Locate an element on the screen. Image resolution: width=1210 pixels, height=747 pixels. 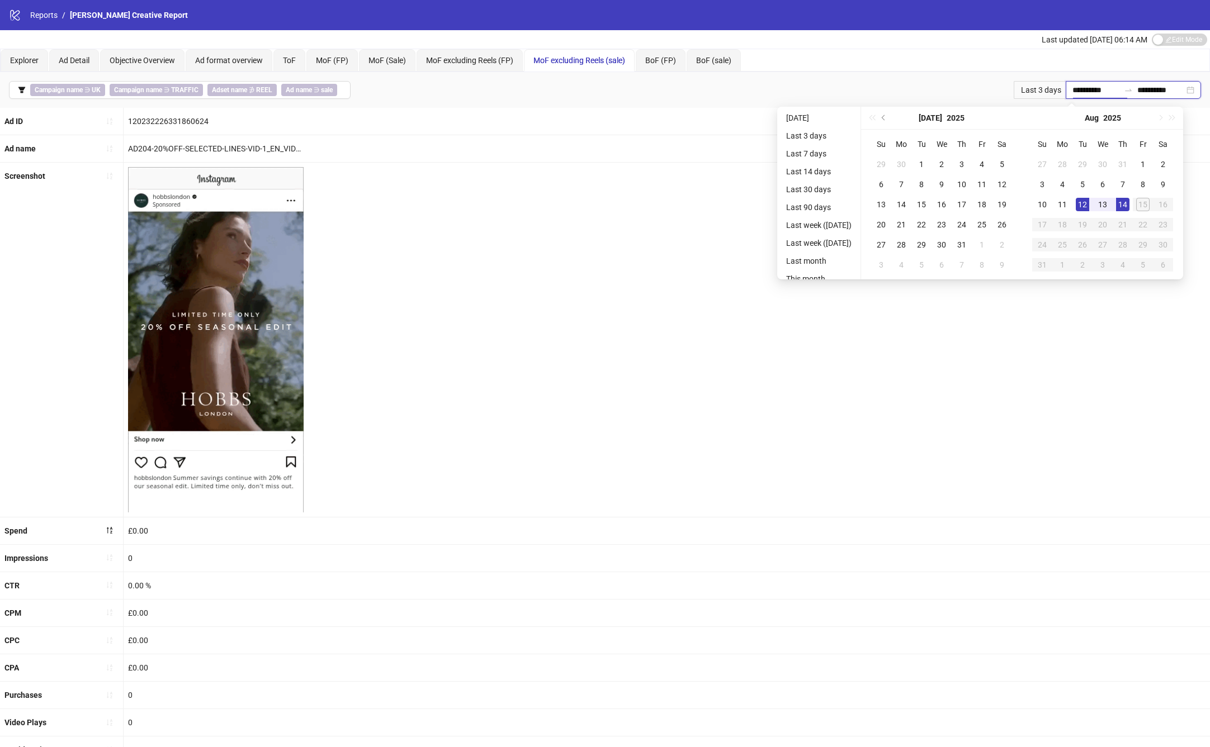
td: 2025-08-10 is located at coordinates (1042, 205).